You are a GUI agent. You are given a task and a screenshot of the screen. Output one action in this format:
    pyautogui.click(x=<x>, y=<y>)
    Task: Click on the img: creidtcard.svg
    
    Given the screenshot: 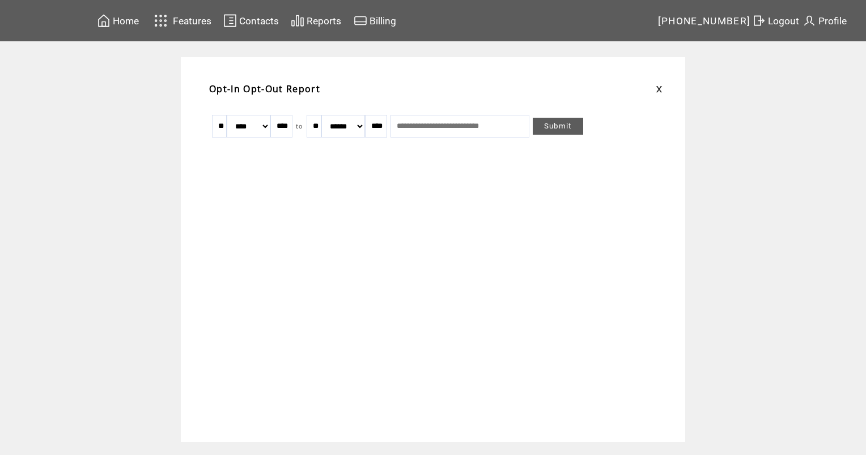 What is the action you would take?
    pyautogui.click(x=360, y=20)
    